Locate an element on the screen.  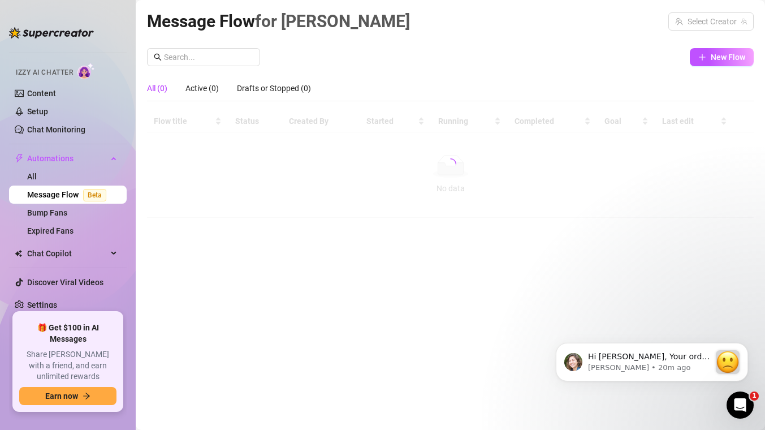
a: Setup is located at coordinates (37, 111).